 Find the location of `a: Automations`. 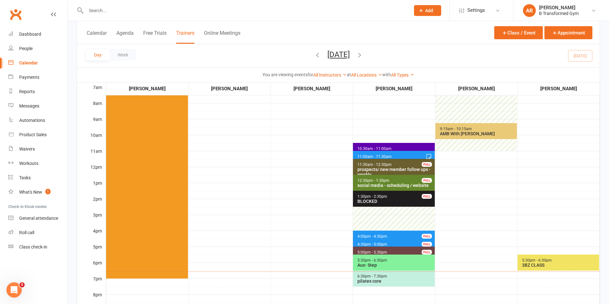

a: Automations is located at coordinates (38, 120).